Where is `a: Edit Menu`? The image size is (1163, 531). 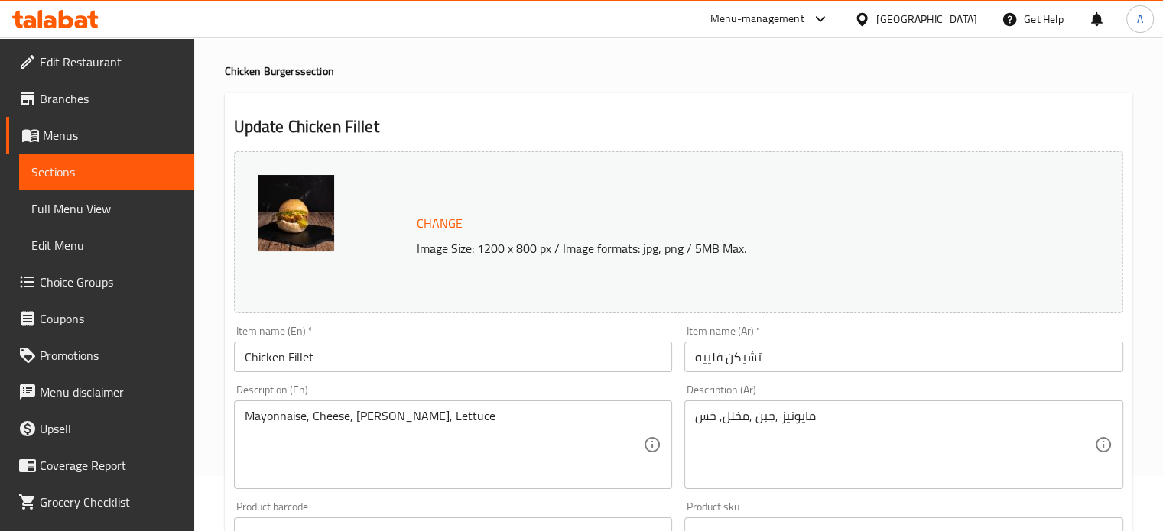
a: Edit Menu is located at coordinates (106, 245).